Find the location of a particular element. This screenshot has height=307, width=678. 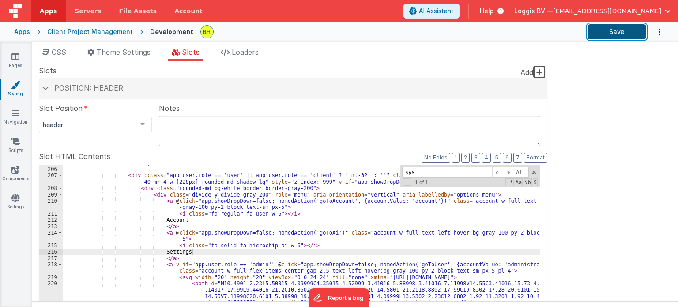

span: Search In Selection is located at coordinates (535, 182).